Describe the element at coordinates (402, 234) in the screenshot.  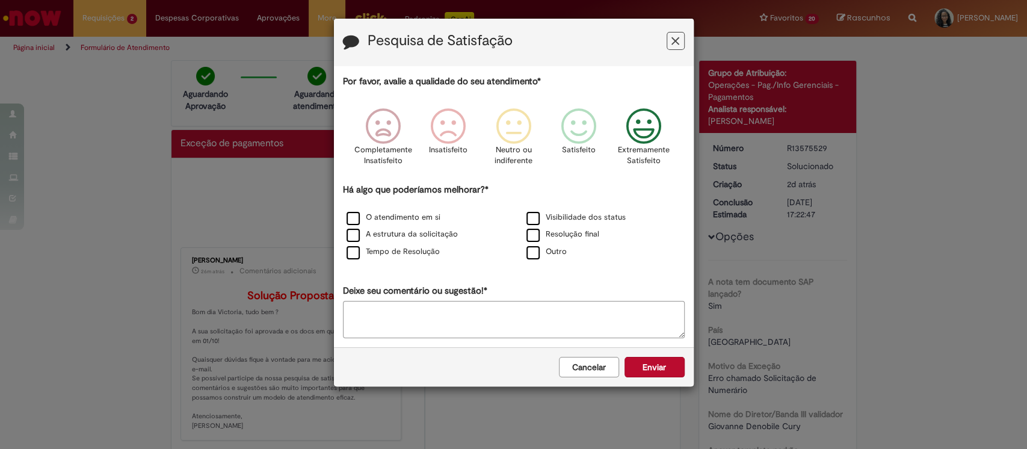
I see `label: A estrutura da solicitação` at that location.